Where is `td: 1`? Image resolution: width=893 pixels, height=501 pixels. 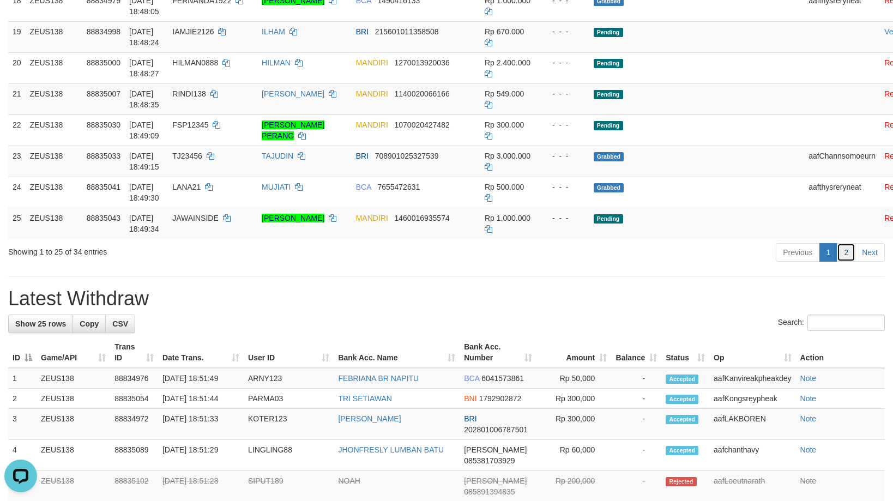
td: 1 is located at coordinates (22, 378).